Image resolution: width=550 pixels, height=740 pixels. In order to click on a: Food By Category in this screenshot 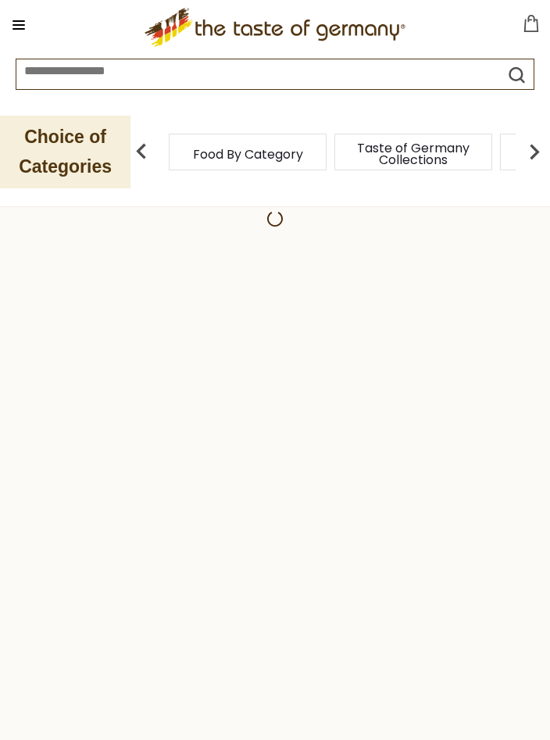, I will do `click(248, 154)`.